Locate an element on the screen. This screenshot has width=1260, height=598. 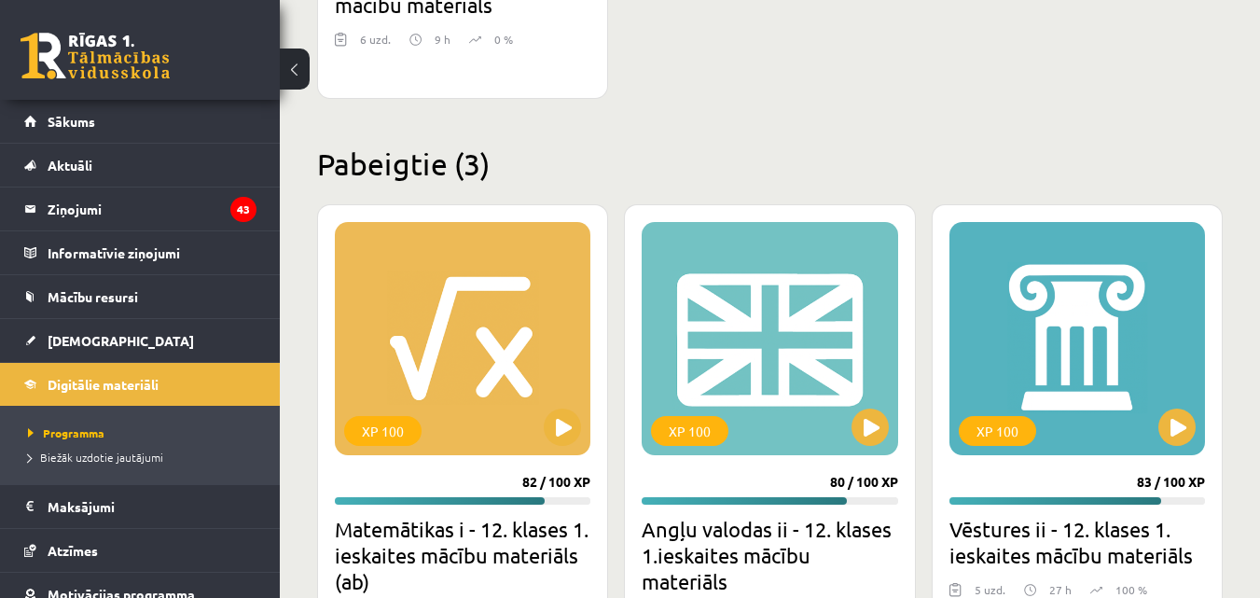
a: Maksājumi is located at coordinates (140, 507).